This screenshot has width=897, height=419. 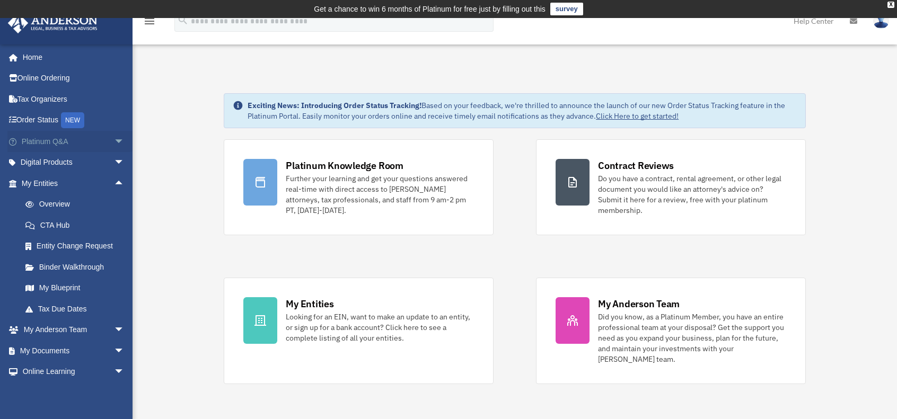 I want to click on strong: Exciting News: Introducing Order Status Tracking!, so click(x=334, y=105).